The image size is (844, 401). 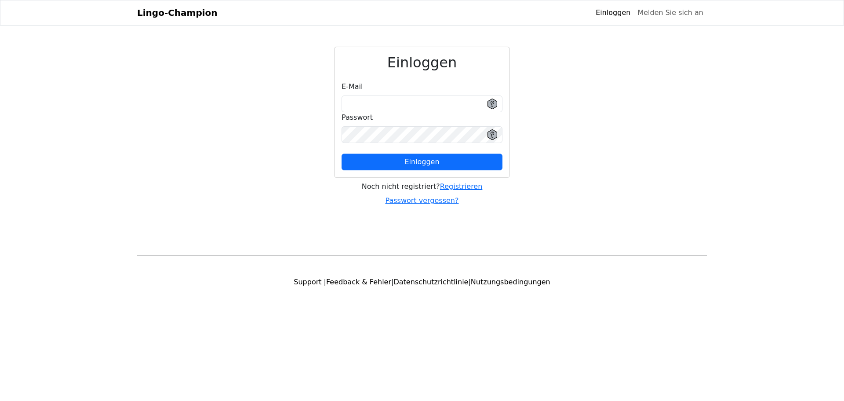 I want to click on font: E-Mail, so click(x=352, y=86).